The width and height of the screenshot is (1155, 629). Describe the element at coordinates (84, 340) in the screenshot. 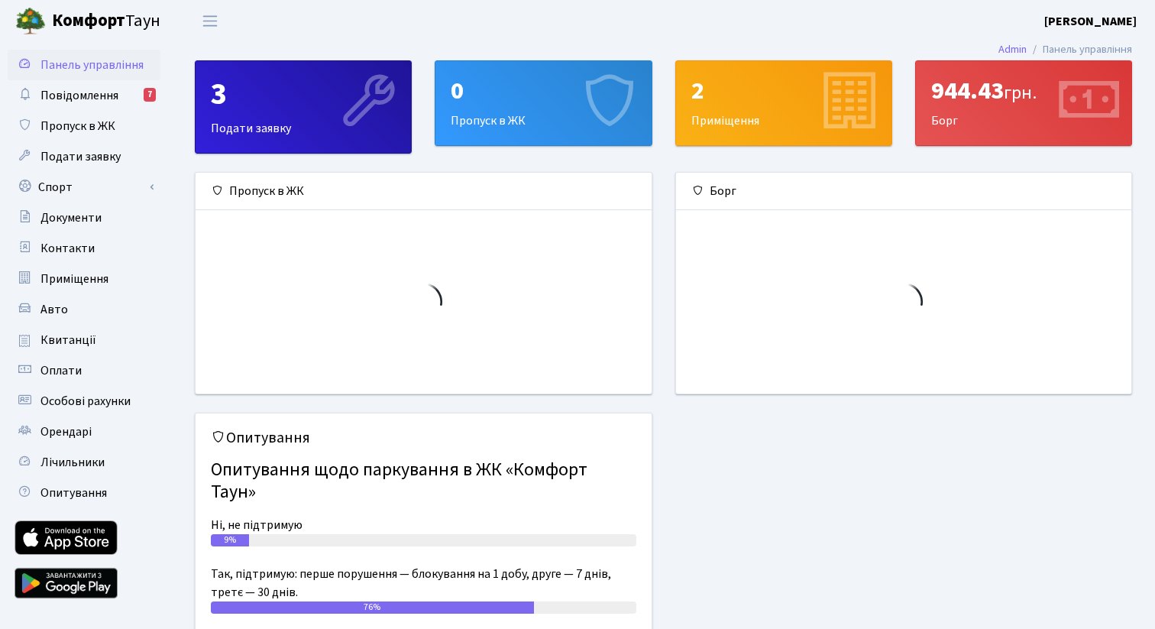

I see `a: Квитанції` at that location.